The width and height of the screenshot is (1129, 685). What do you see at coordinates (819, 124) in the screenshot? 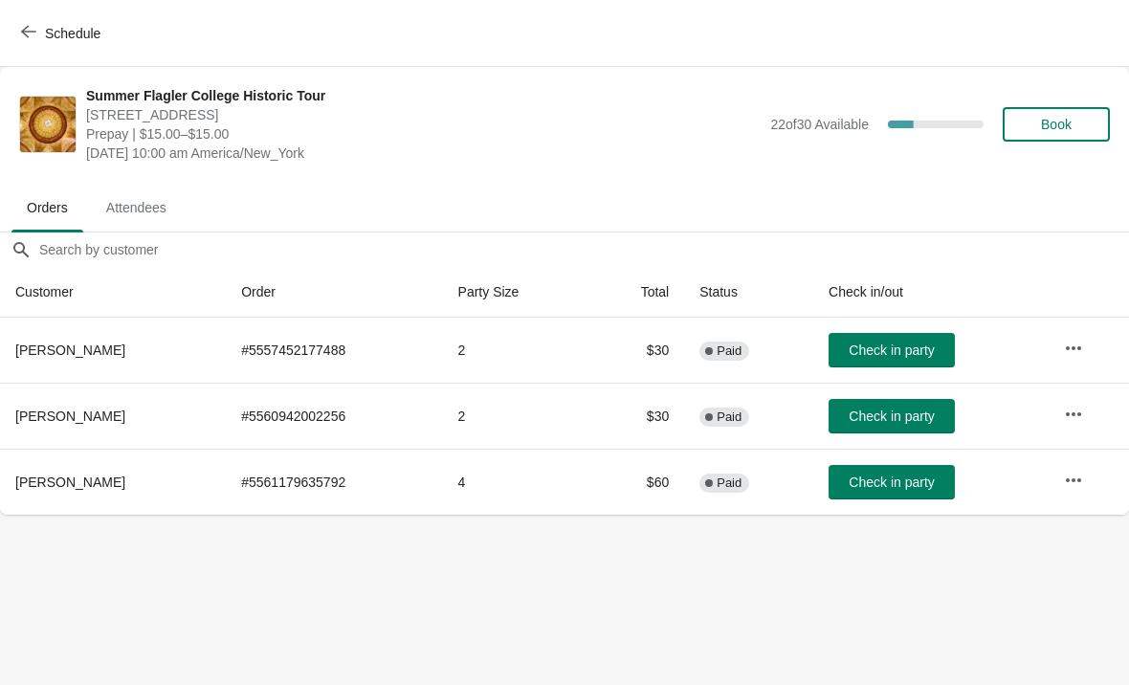
I see `span: 22 of 30 Available` at bounding box center [819, 124].